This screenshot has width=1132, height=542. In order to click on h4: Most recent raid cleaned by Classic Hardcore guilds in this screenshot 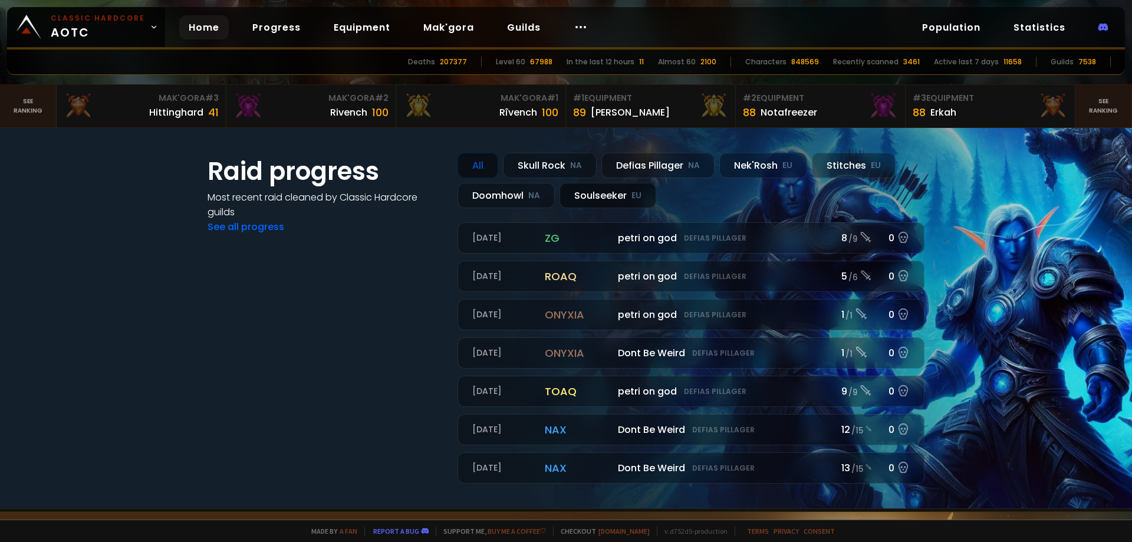, I will do `click(325, 205)`.